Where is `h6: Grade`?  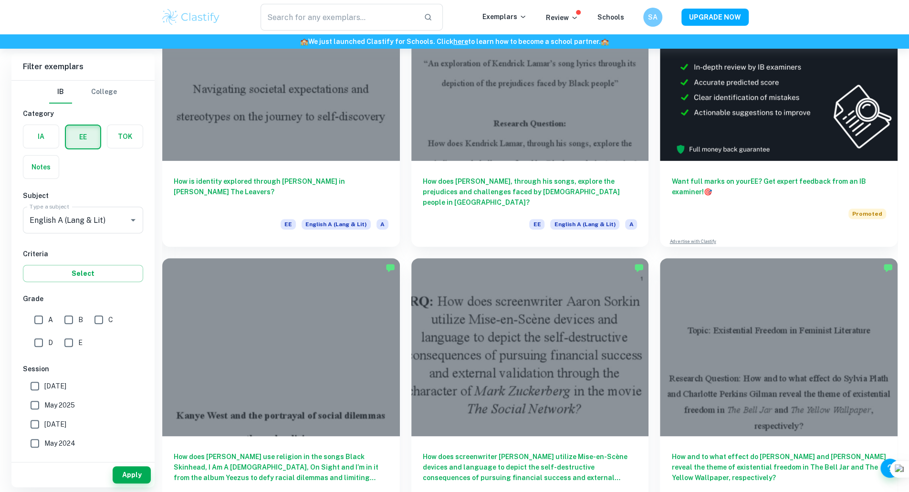 h6: Grade is located at coordinates (83, 299).